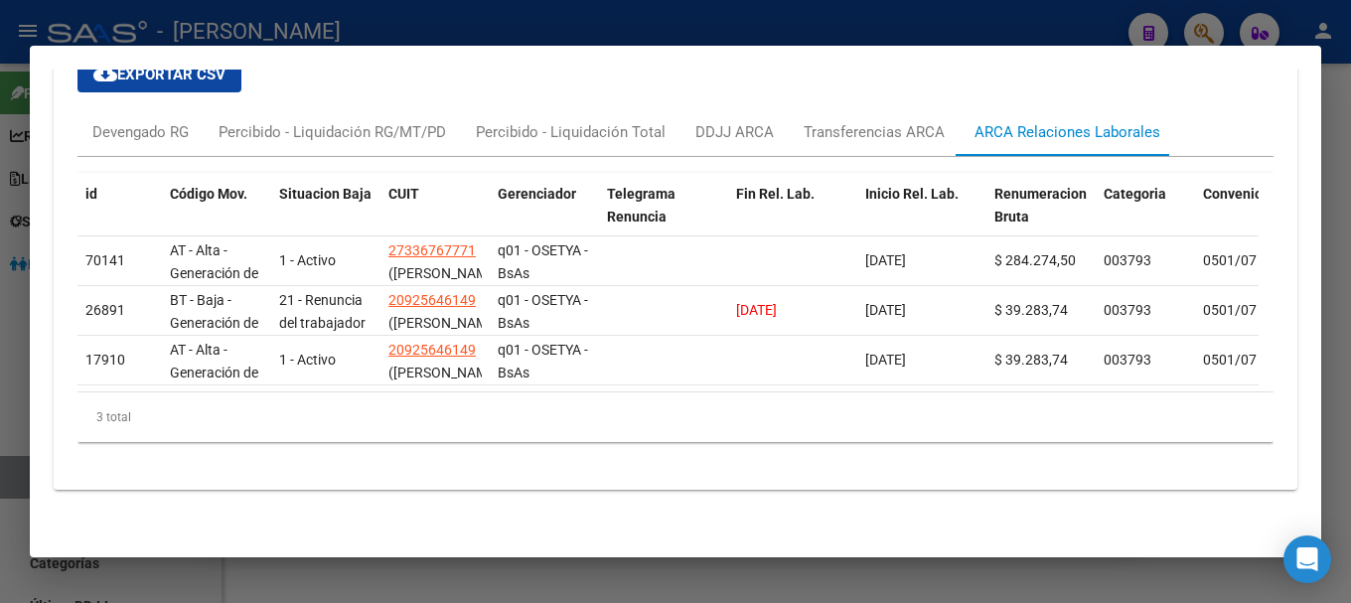 This screenshot has height=603, width=1351. What do you see at coordinates (874, 132) in the screenshot?
I see `div: Transferencias ARCA` at bounding box center [874, 132].